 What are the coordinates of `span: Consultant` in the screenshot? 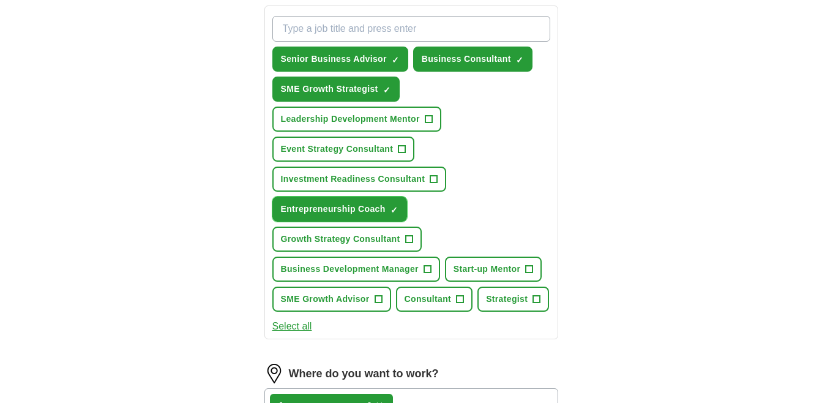 It's located at (428, 299).